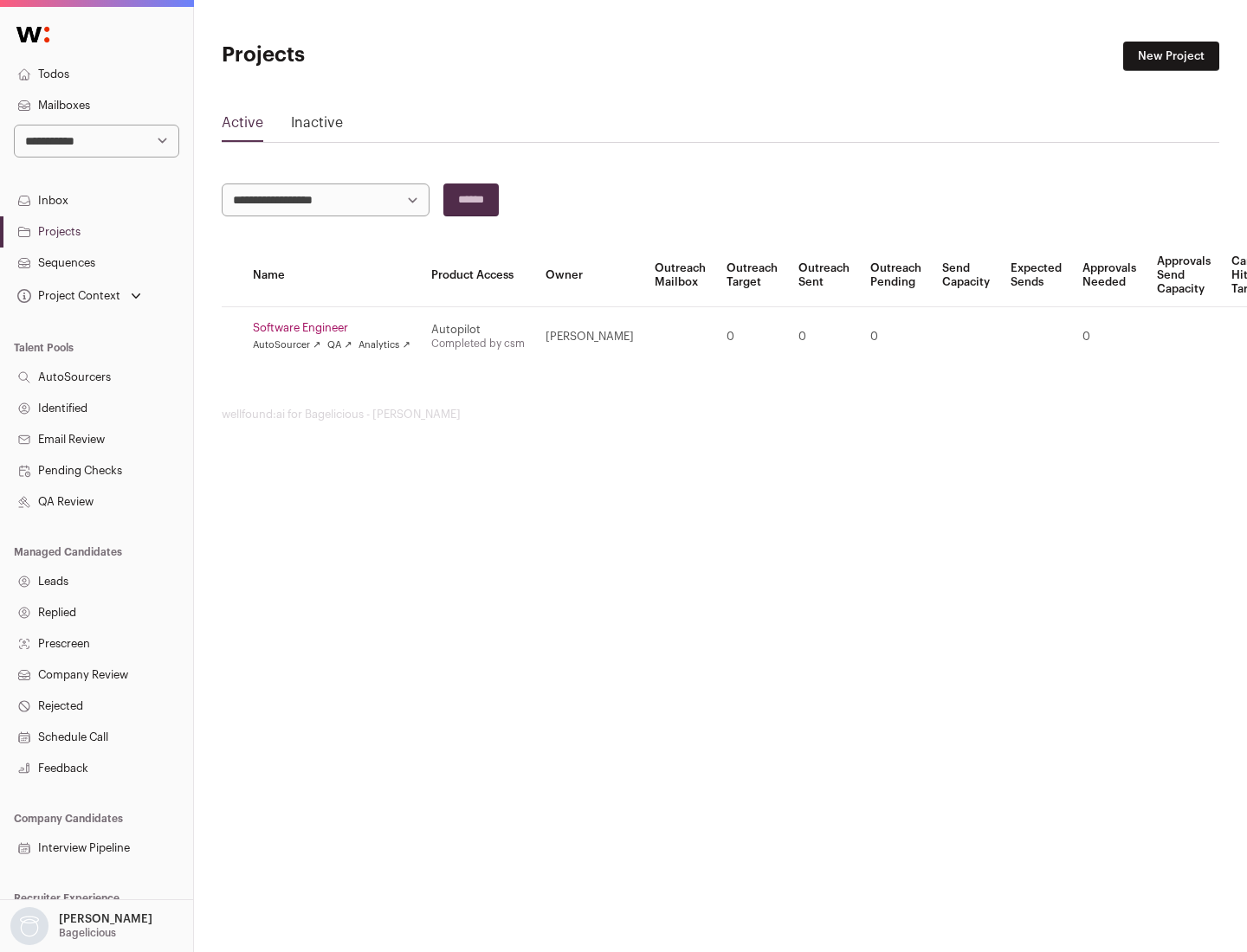 This screenshot has width=1247, height=952. What do you see at coordinates (384, 345) in the screenshot?
I see `a: Analytics ↗` at bounding box center [384, 345].